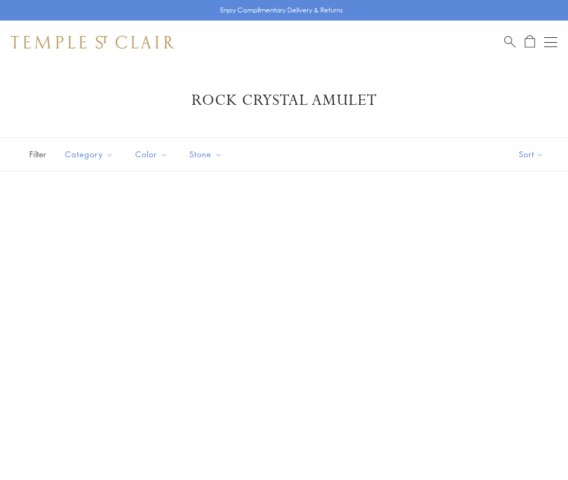 Image resolution: width=568 pixels, height=480 pixels. I want to click on h1: Rock Crystal Amulet, so click(284, 101).